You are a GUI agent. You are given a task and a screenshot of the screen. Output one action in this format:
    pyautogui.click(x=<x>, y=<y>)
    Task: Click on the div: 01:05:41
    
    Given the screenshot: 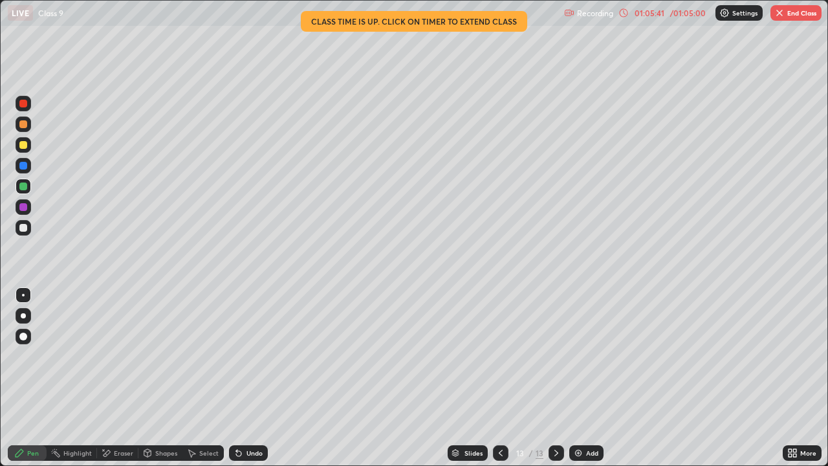 What is the action you would take?
    pyautogui.click(x=650, y=13)
    